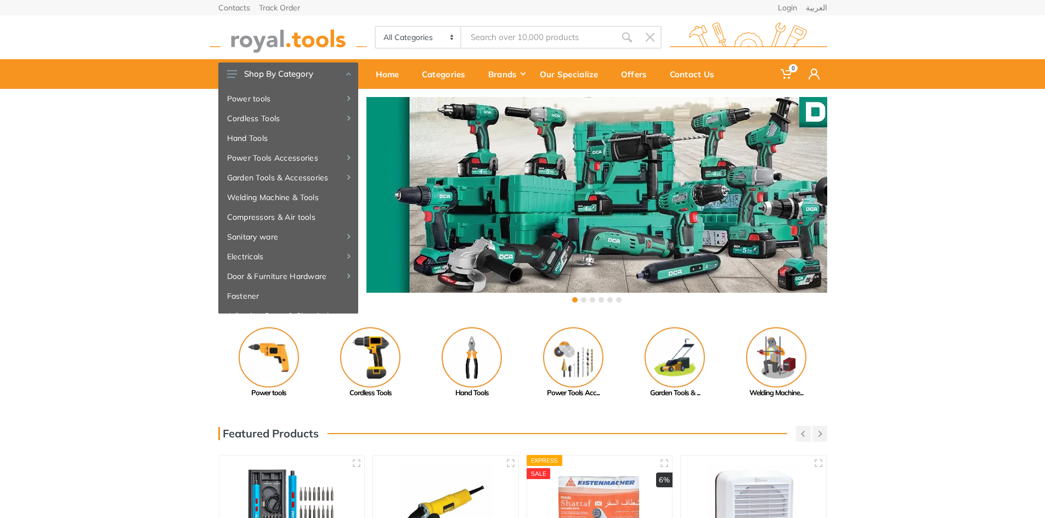  What do you see at coordinates (279, 8) in the screenshot?
I see `a: Track Order` at bounding box center [279, 8].